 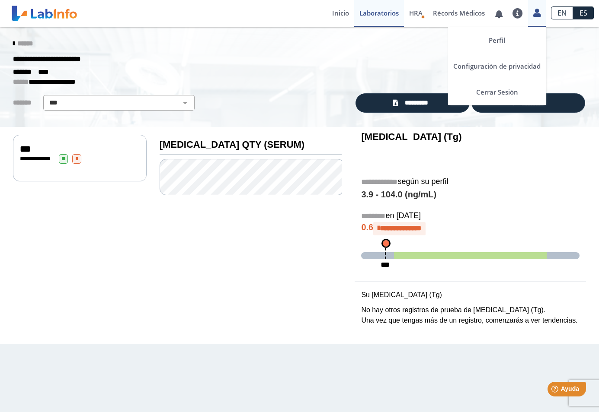 What do you see at coordinates (470, 182) in the screenshot?
I see `h5: según su perfil` at bounding box center [470, 182].